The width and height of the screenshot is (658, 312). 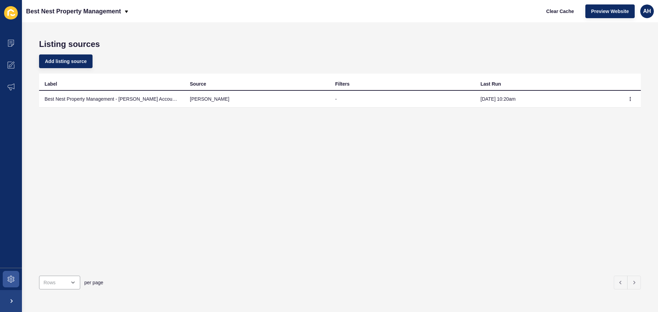 What do you see at coordinates (51, 84) in the screenshot?
I see `div: Label` at bounding box center [51, 84].